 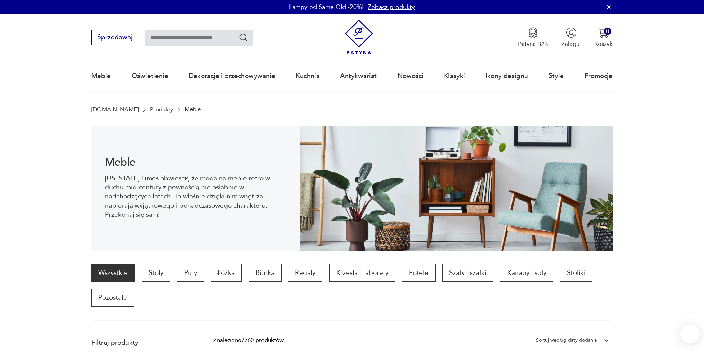 I want to click on p: Krzesła i taborety, so click(x=362, y=273).